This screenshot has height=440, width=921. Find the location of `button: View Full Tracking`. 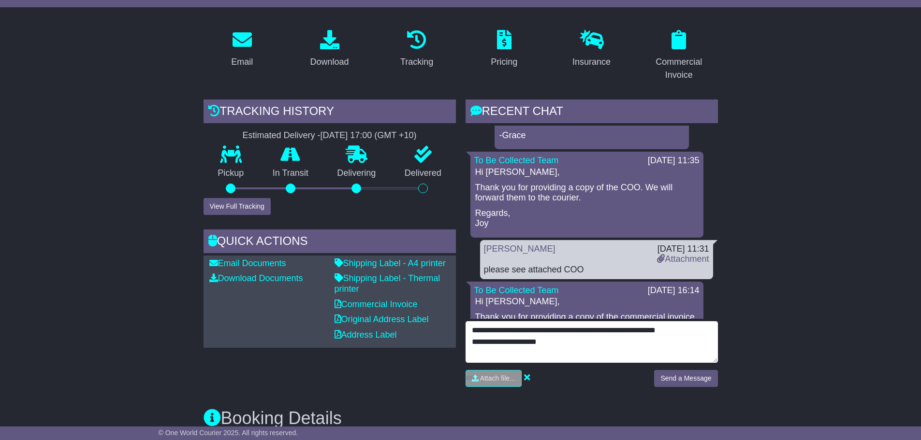

button: View Full Tracking is located at coordinates (237, 206).